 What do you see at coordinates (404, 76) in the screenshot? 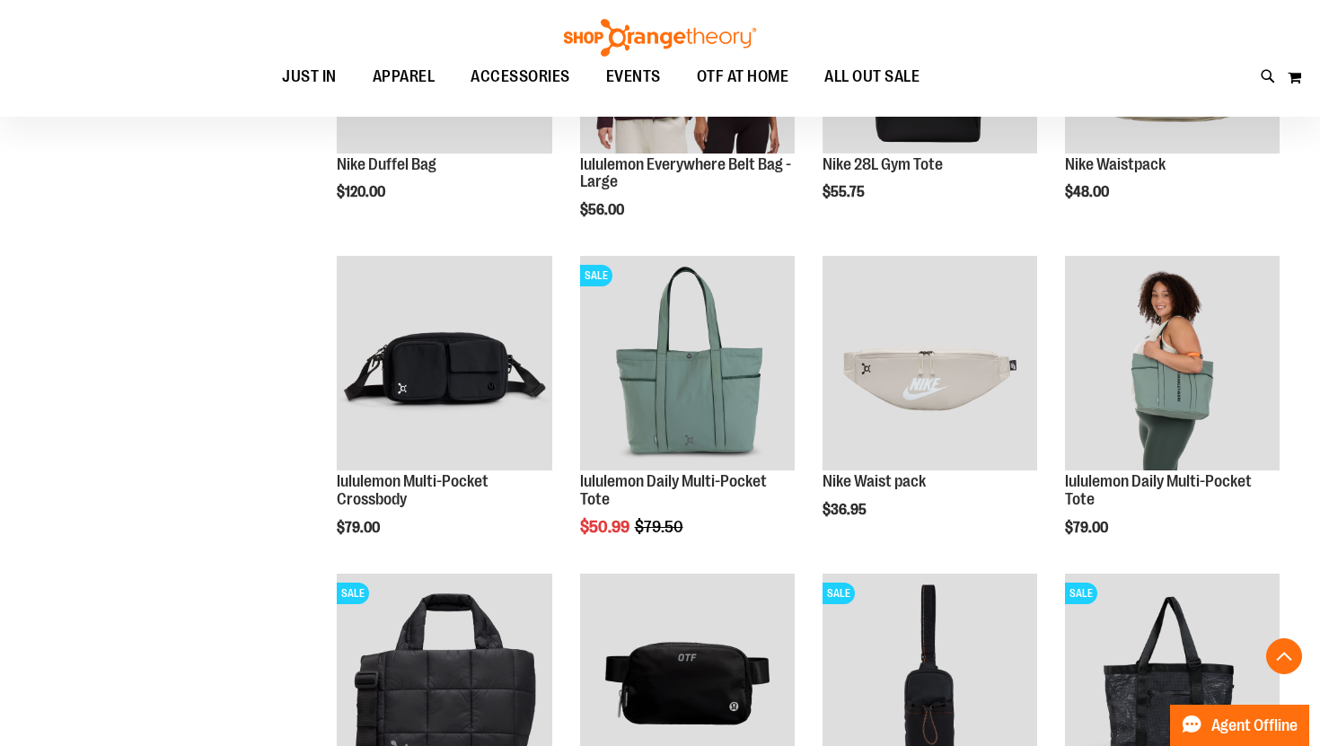
I see `span: APPAREL` at bounding box center [404, 76].